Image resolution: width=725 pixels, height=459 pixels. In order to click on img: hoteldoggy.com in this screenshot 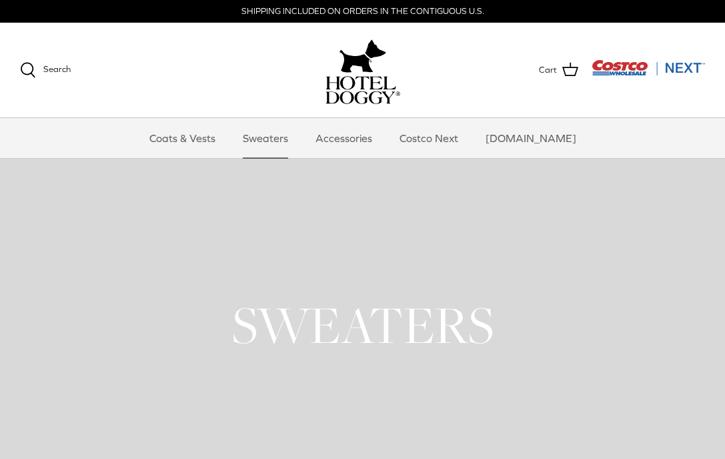, I will do `click(363, 56)`.